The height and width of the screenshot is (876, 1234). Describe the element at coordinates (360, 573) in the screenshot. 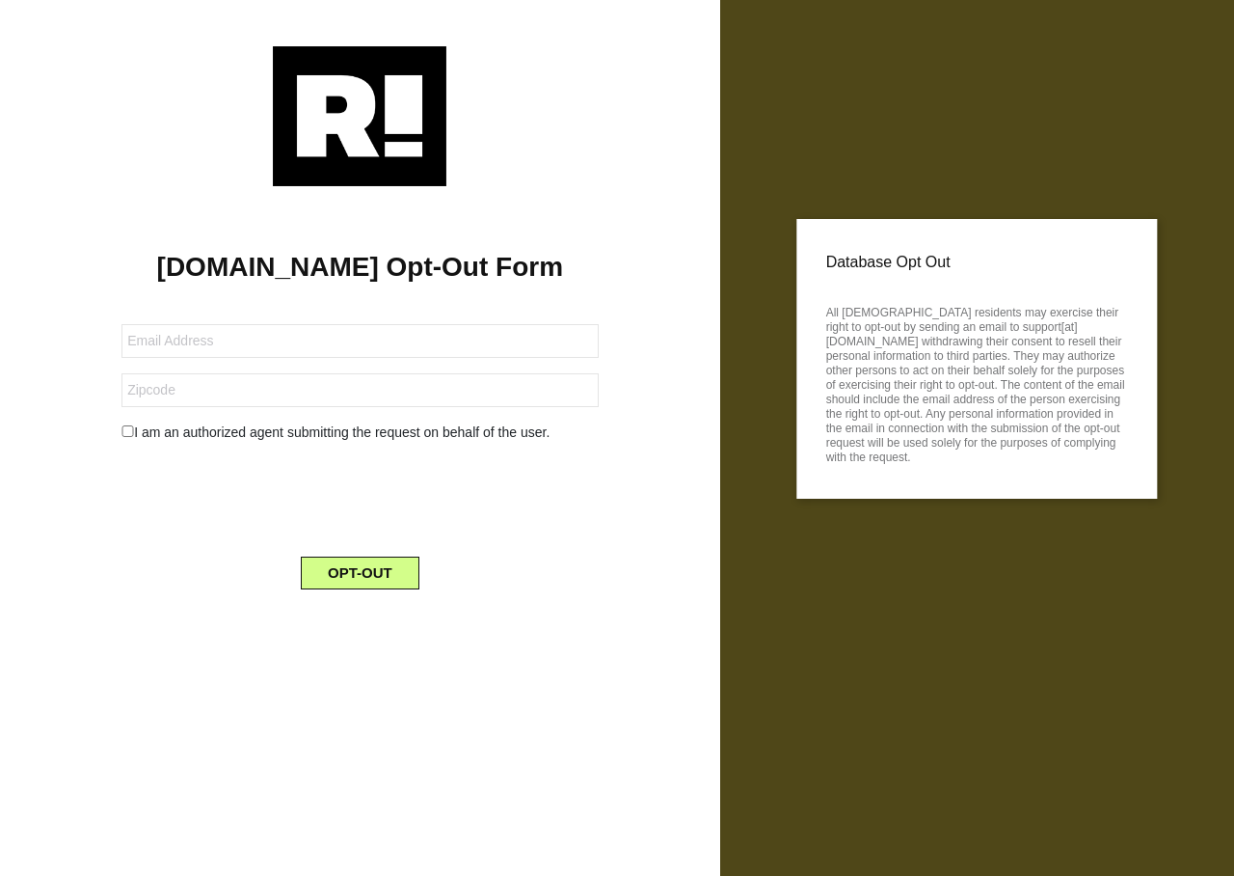

I see `button: OPT-OUT` at that location.